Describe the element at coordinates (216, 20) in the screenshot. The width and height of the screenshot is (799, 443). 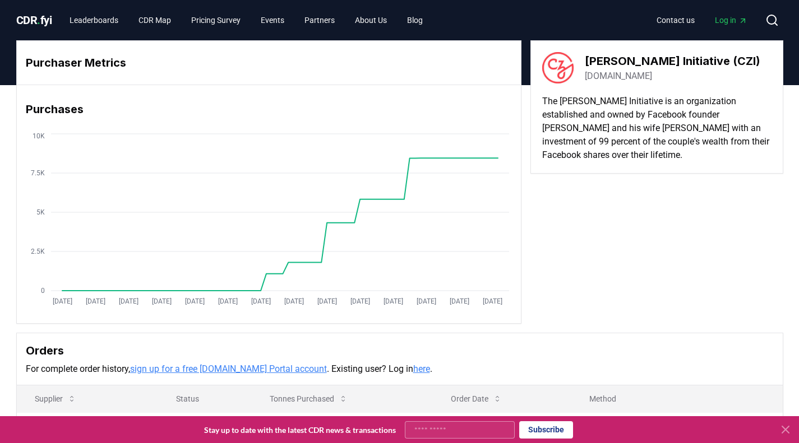
I see `a: Pricing Survey` at that location.